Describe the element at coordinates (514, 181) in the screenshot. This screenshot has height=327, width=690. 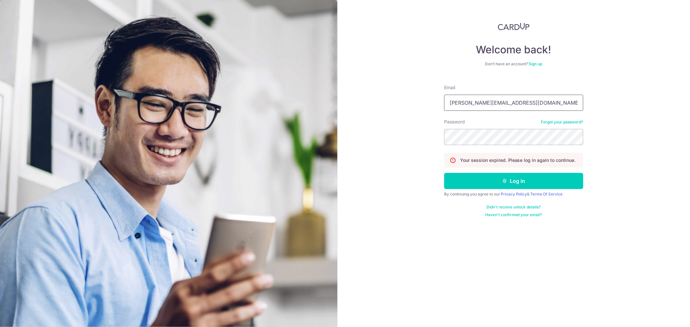
I see `button: Log in` at that location.